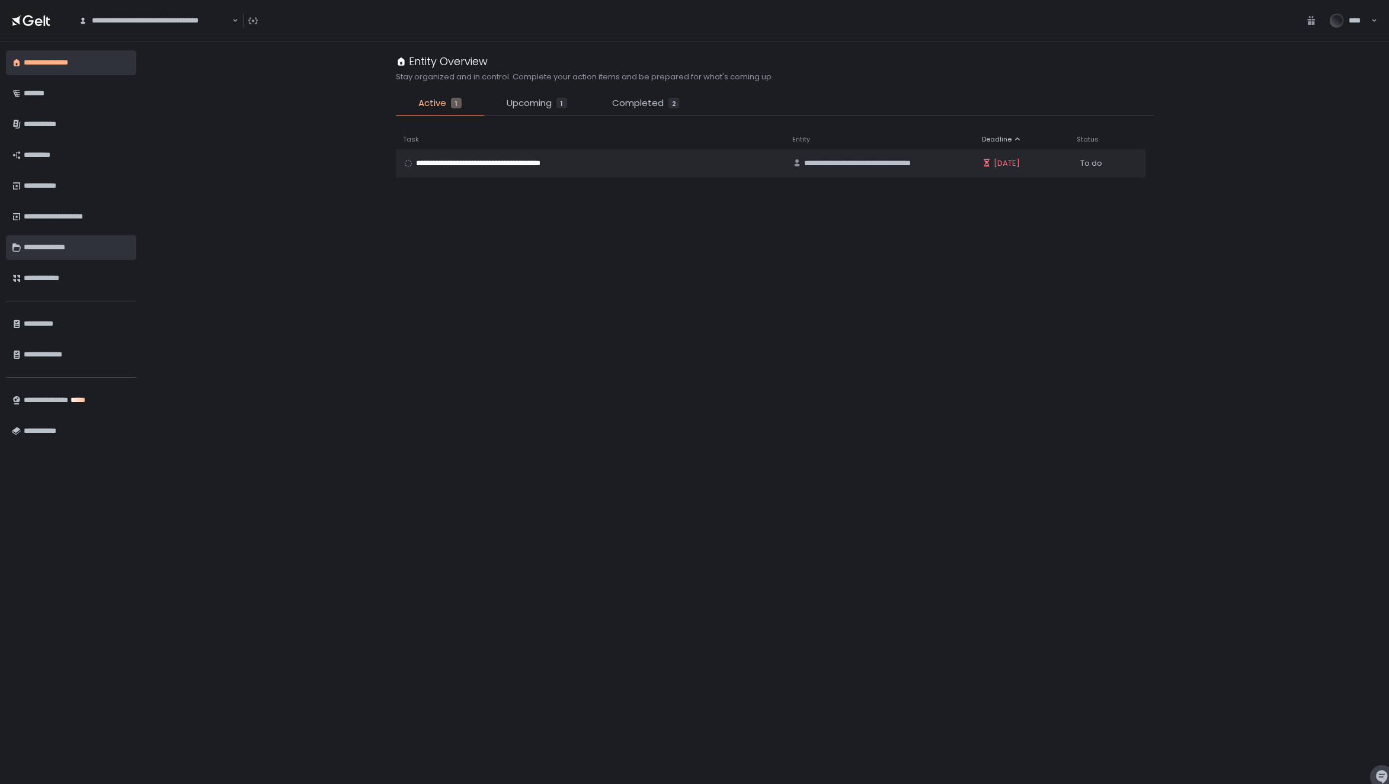 This screenshot has width=1389, height=784. I want to click on span: To do, so click(1091, 164).